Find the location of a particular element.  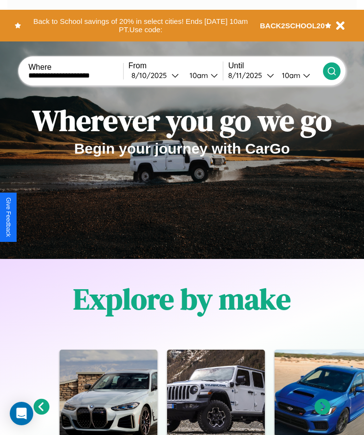

label: From is located at coordinates (176, 66).